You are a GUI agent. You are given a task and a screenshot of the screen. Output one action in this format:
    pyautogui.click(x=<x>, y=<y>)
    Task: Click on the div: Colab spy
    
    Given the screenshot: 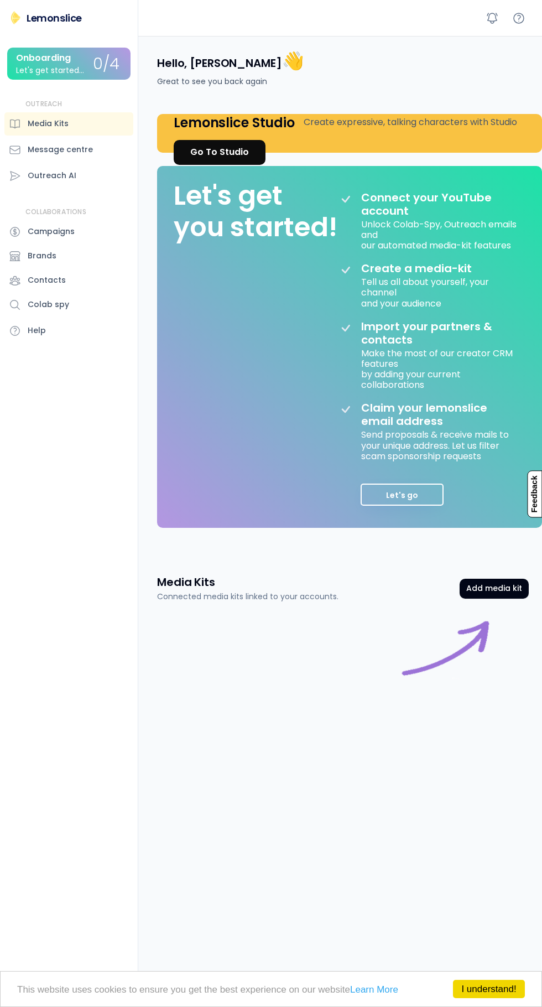 What is the action you would take?
    pyautogui.click(x=48, y=304)
    